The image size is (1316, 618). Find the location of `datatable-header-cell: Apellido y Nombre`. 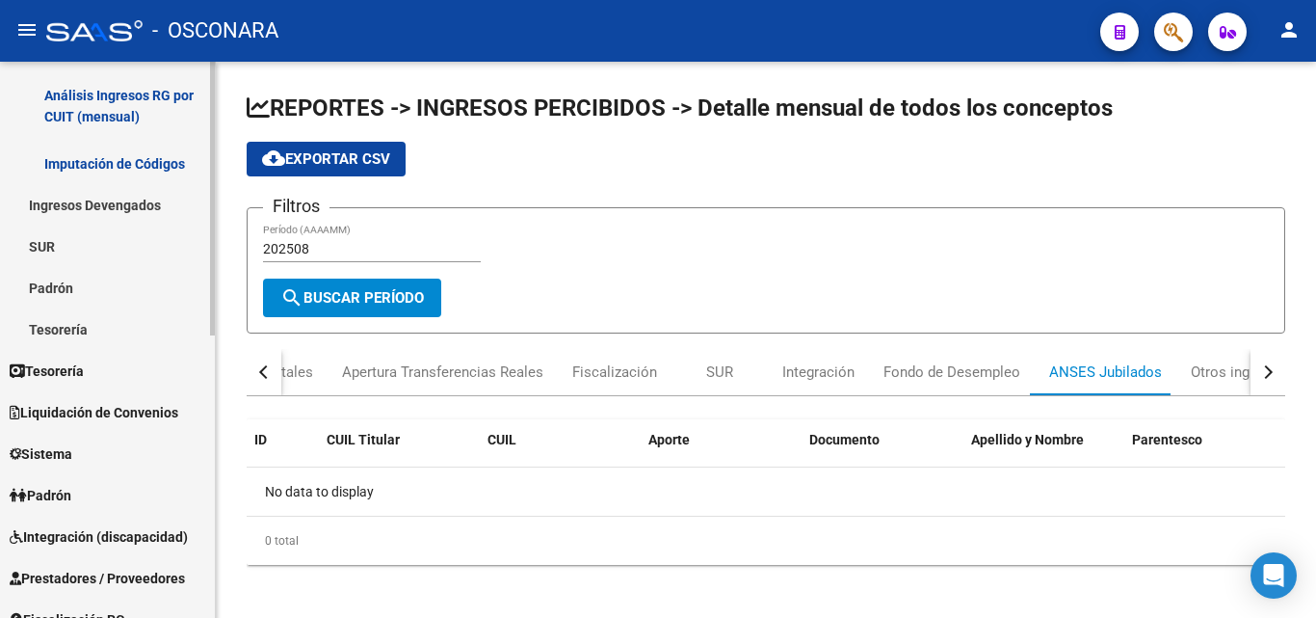

datatable-header-cell: Apellido y Nombre is located at coordinates (1044, 439).